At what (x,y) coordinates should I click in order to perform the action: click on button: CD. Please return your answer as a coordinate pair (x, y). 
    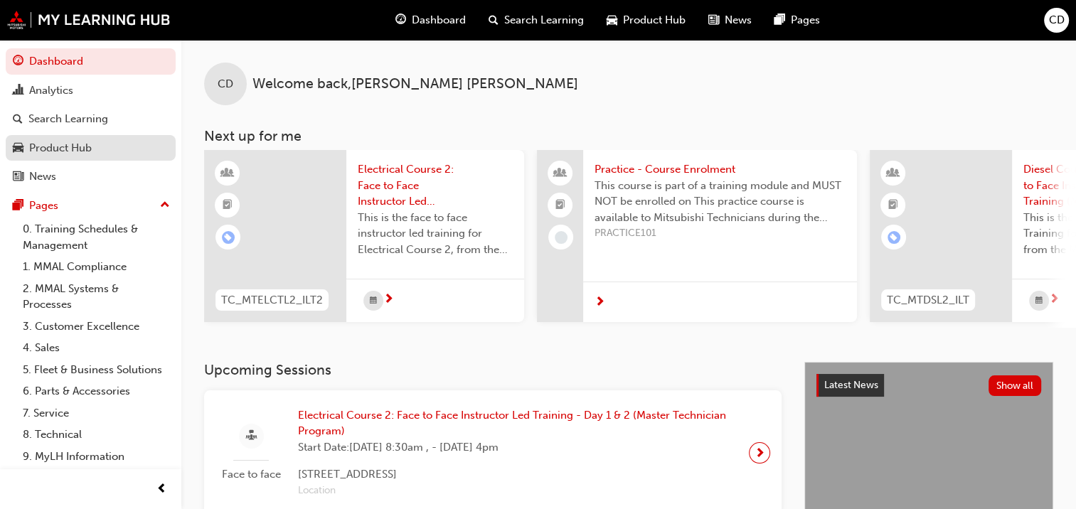
    Looking at the image, I should click on (1056, 20).